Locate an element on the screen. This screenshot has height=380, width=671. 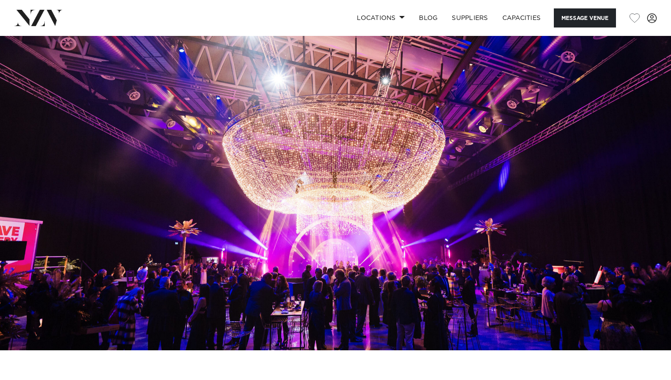
a: SUPPLIERS is located at coordinates (469, 18).